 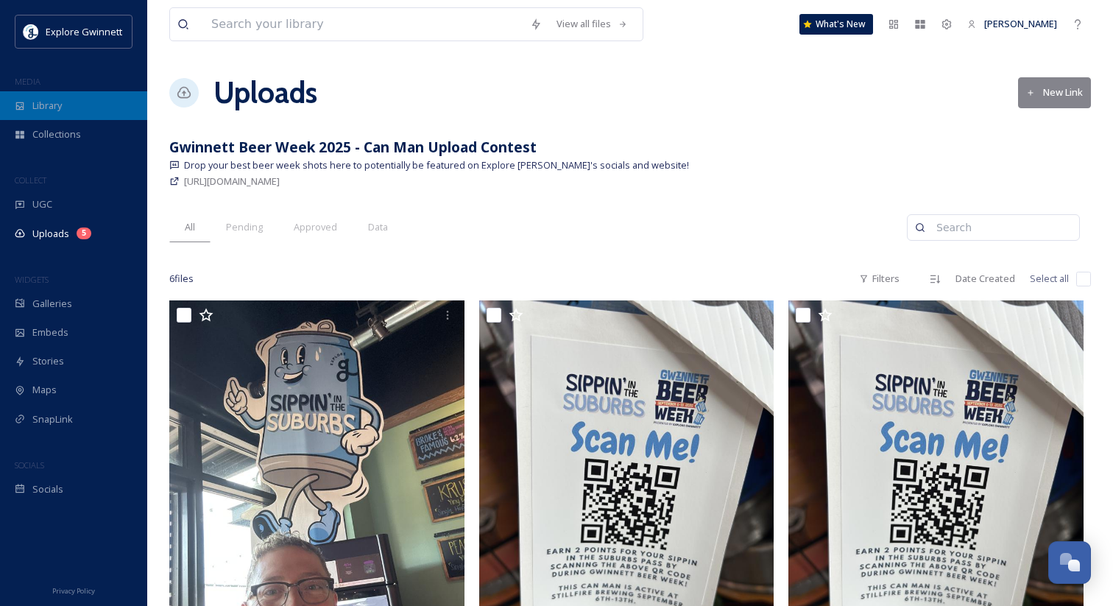 What do you see at coordinates (42, 204) in the screenshot?
I see `span: UGC` at bounding box center [42, 204].